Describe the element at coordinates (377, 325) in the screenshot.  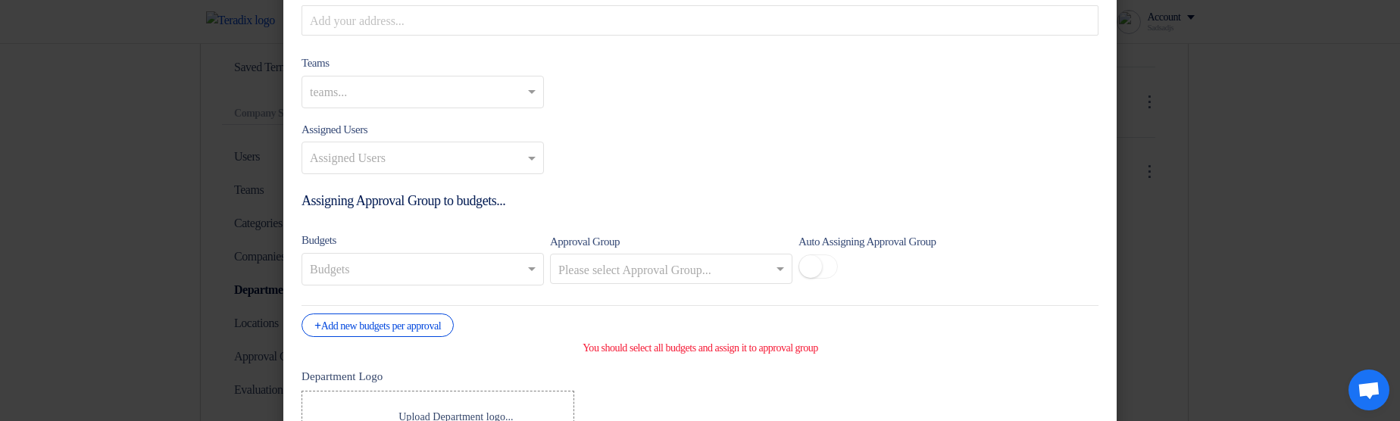
I see `div: Add new budgets per approval` at that location.